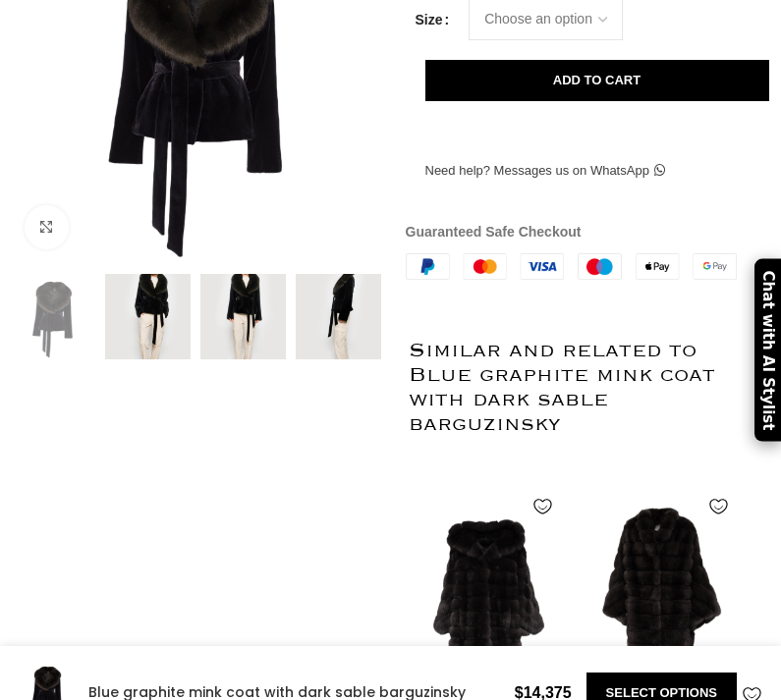  What do you see at coordinates (147, 316) in the screenshot?
I see `img: Blue Mink fur Coats` at bounding box center [147, 316].